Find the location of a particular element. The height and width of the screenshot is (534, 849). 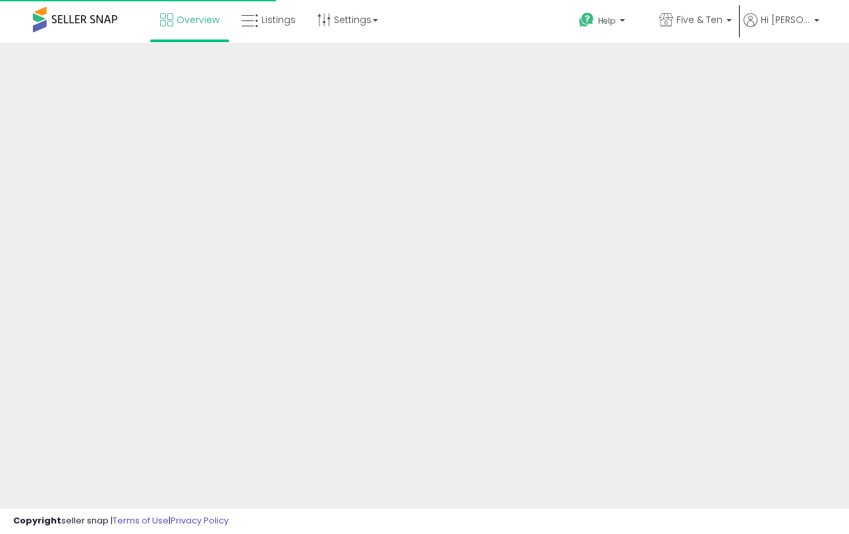

a: Help is located at coordinates (608, 22).